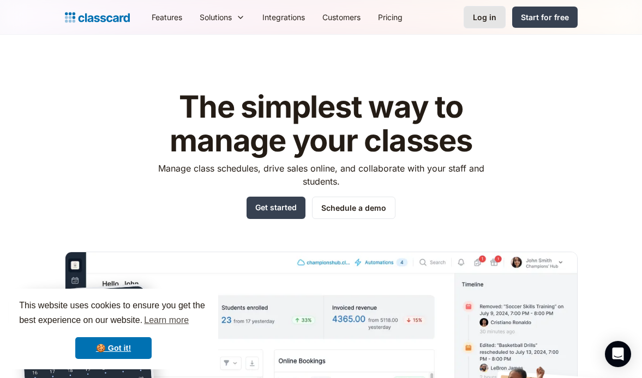 Image resolution: width=642 pixels, height=378 pixels. I want to click on a: Pricing, so click(390, 17).